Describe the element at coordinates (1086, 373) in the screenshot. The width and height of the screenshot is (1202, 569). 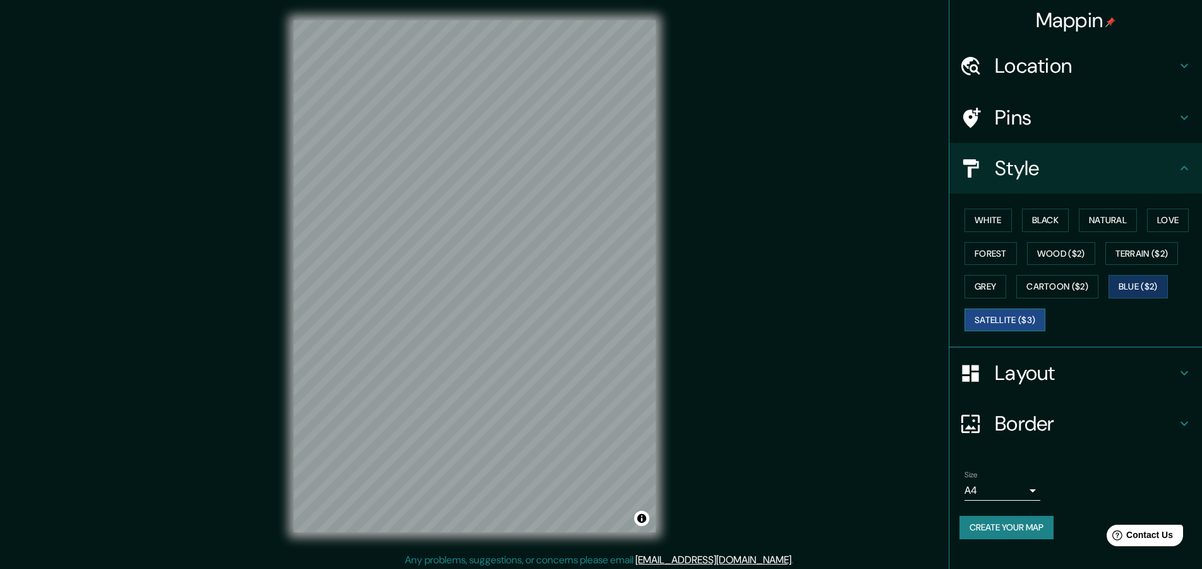
I see `h4: Layout` at that location.